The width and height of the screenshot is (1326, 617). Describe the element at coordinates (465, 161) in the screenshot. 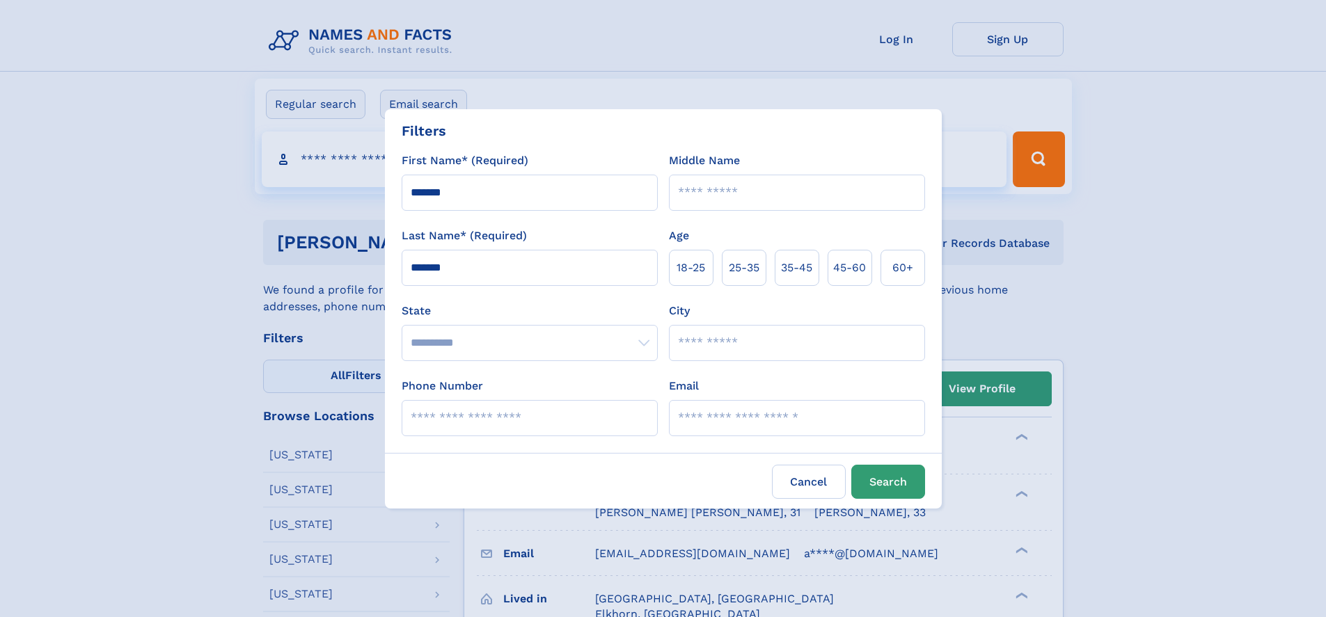

I see `label: First Name* (Required)` at that location.